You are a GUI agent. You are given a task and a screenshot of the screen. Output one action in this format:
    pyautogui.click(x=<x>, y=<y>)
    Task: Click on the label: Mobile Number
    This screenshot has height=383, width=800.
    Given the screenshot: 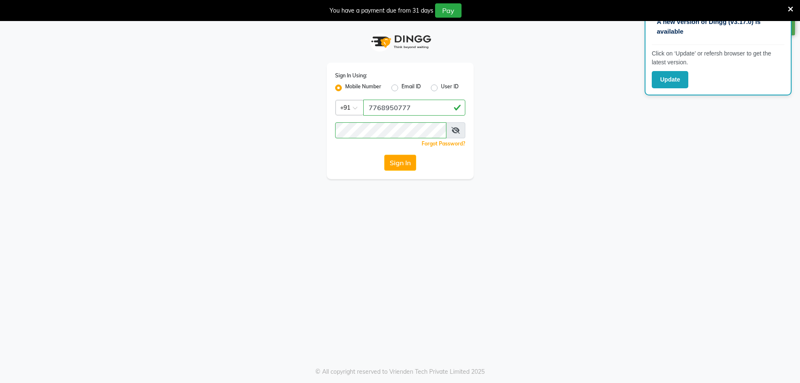 What is the action you would take?
    pyautogui.click(x=363, y=88)
    